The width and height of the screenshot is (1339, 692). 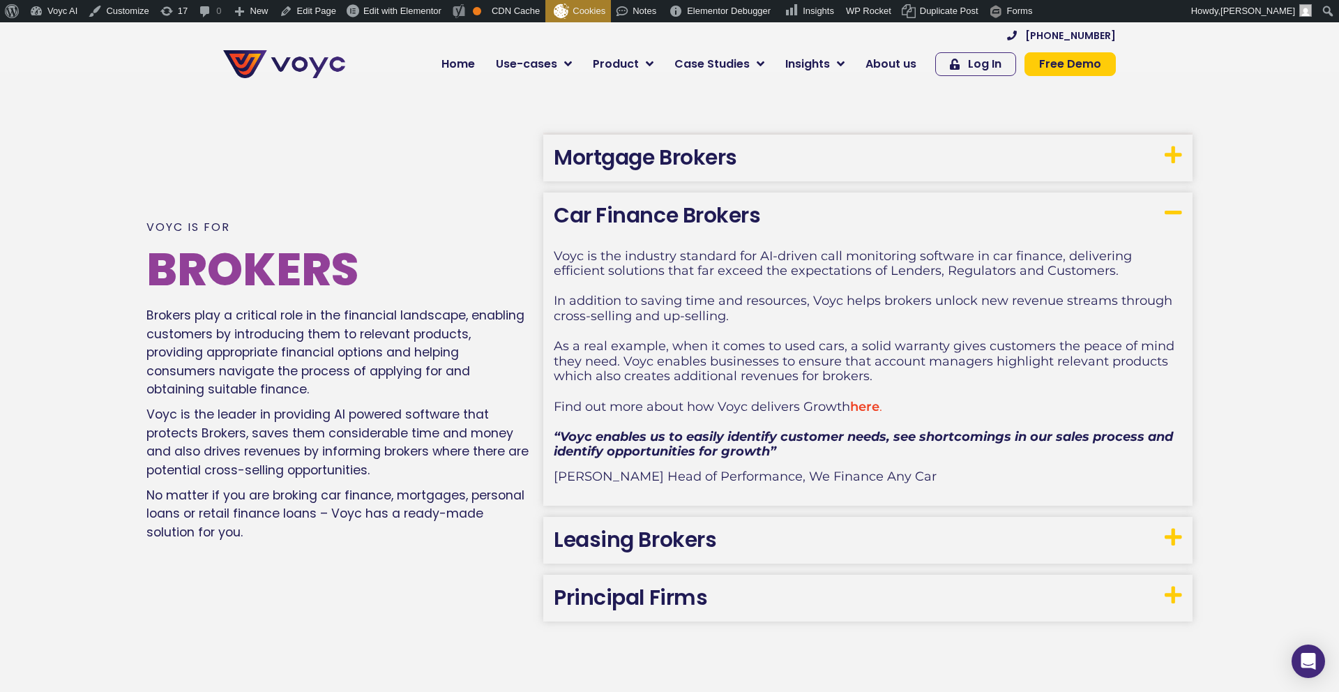 What do you see at coordinates (815, 64) in the screenshot?
I see `a: Insights` at bounding box center [815, 64].